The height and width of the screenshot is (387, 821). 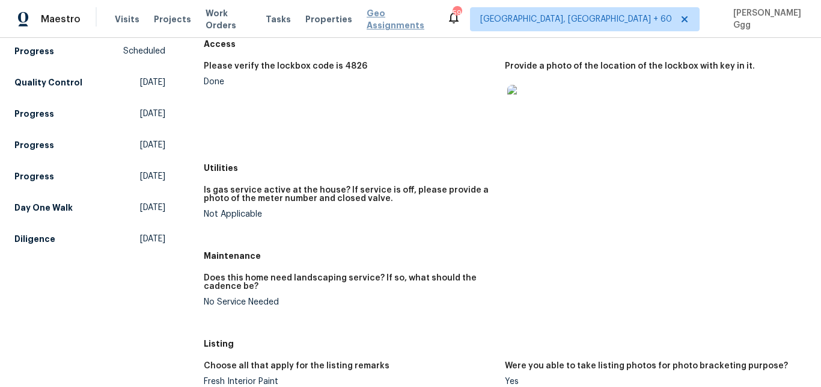 I want to click on a: ProgressScheduled, so click(x=90, y=51).